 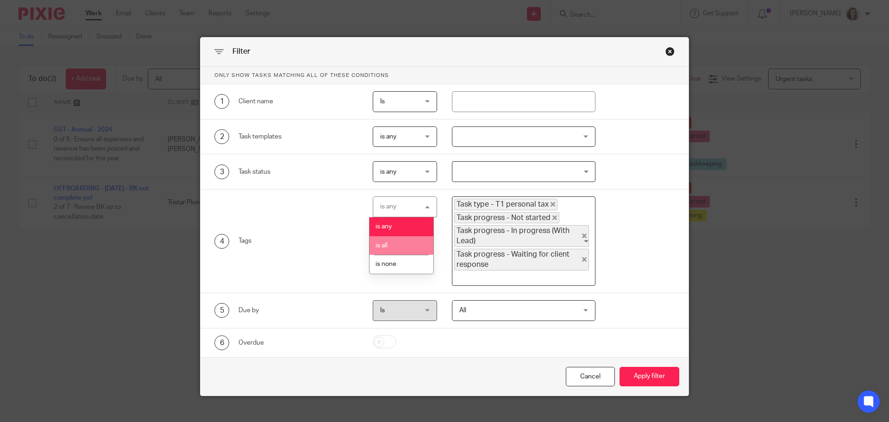 What do you see at coordinates (222, 101) in the screenshot?
I see `div: 1` at bounding box center [222, 101].